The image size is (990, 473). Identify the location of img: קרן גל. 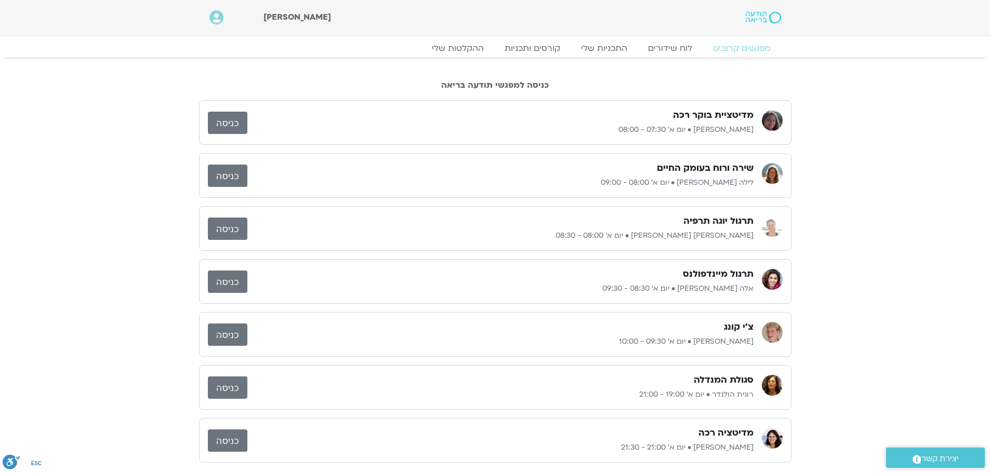
(772, 121).